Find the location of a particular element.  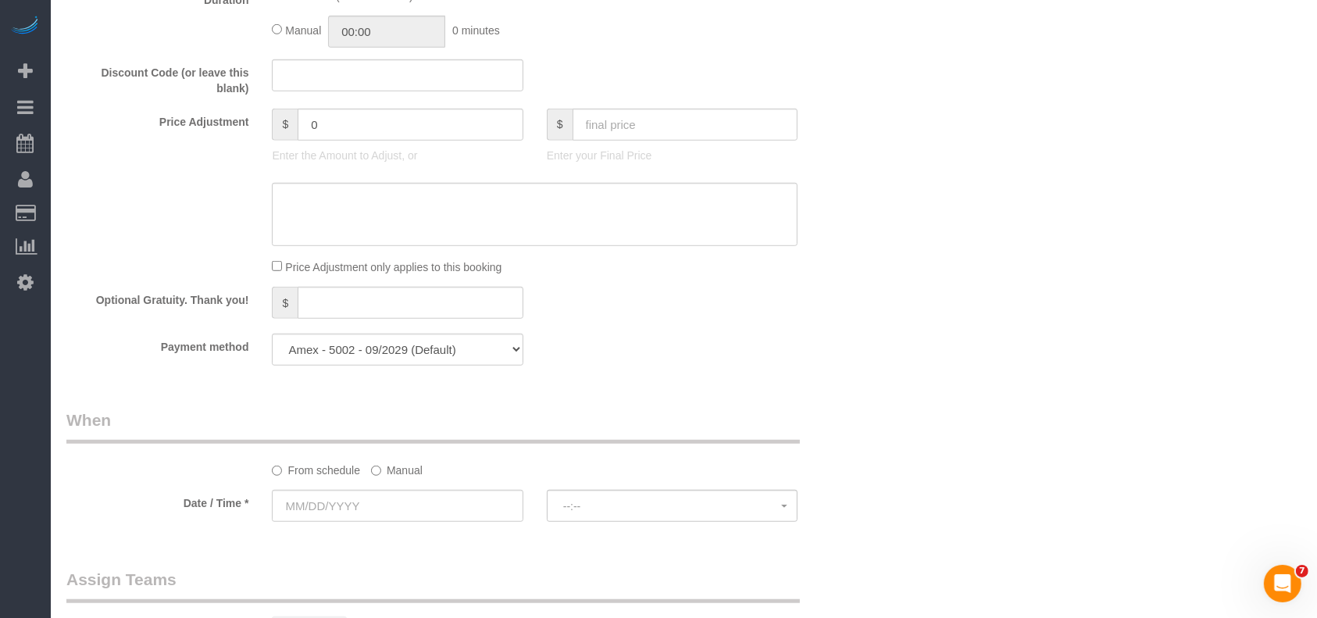

p: Enter your Final Price is located at coordinates (672, 156).